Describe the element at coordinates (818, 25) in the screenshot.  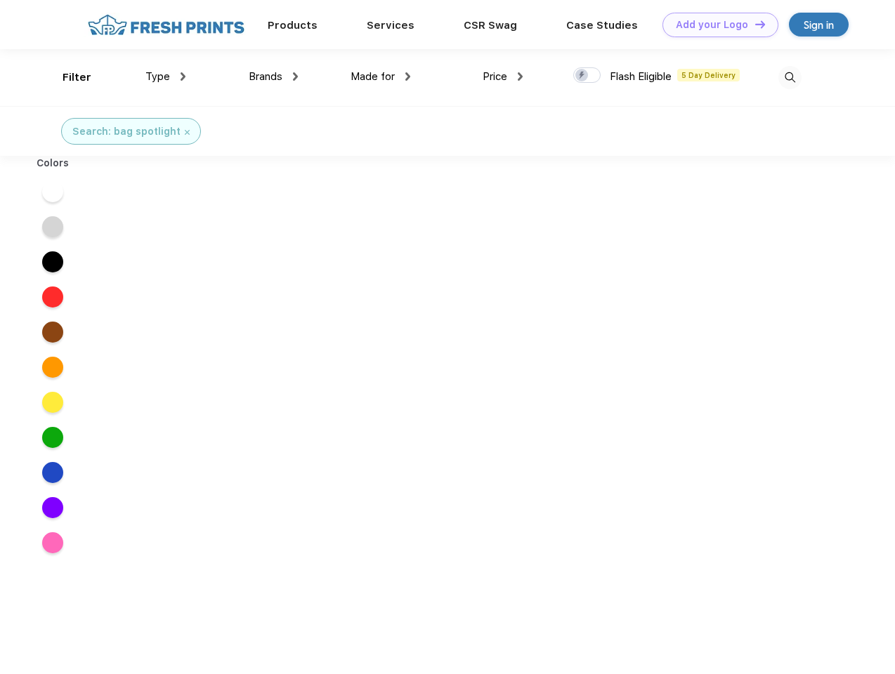
I see `div: Sign in` at that location.